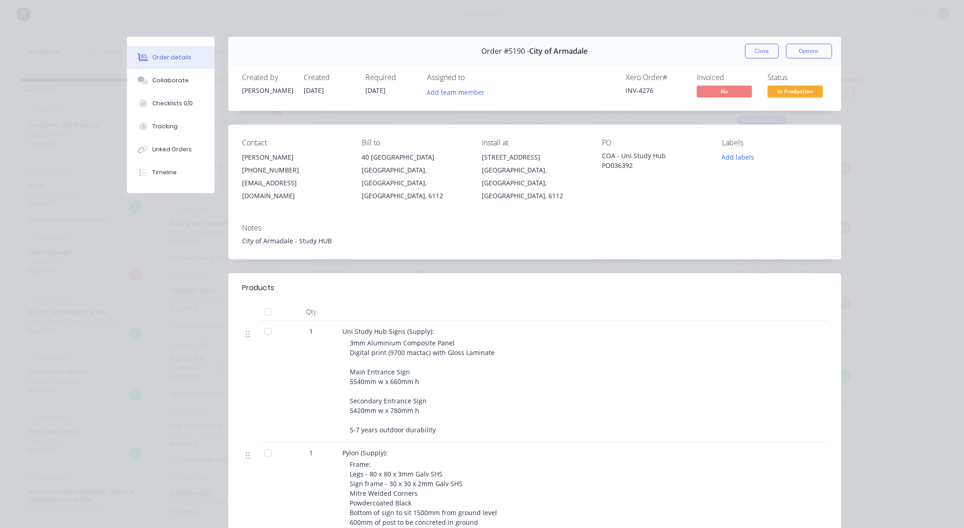  Describe the element at coordinates (171, 127) in the screenshot. I see `button: Tracking` at that location.